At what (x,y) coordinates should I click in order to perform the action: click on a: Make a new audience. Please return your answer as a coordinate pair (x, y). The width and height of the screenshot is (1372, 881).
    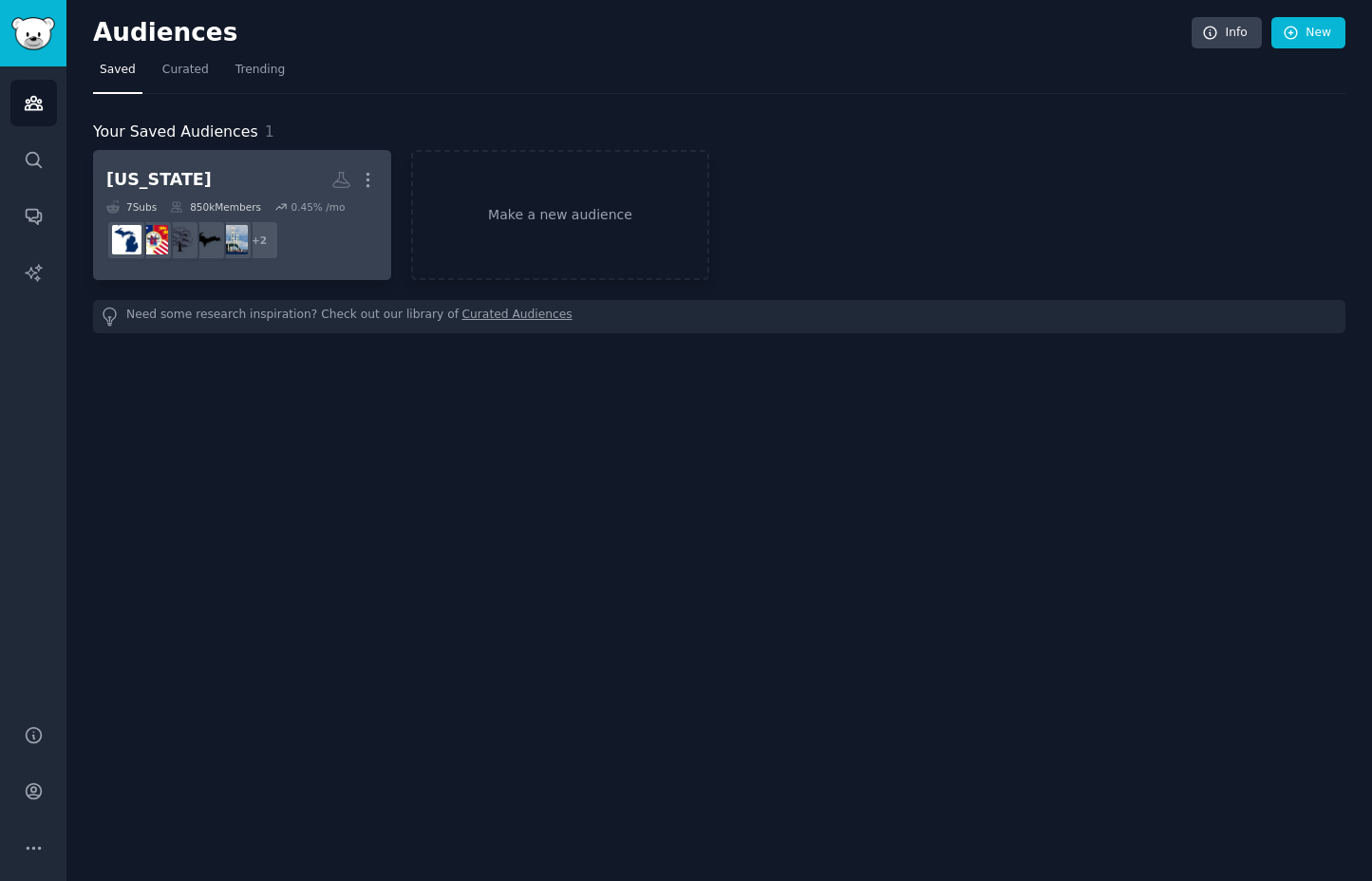
    Looking at the image, I should click on (560, 215).